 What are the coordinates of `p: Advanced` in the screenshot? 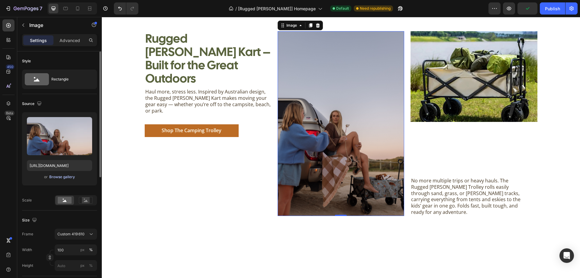 It's located at (70, 40).